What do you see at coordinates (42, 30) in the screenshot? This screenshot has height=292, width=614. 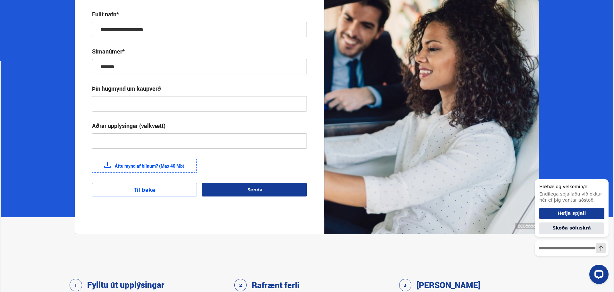 I see `p: Endilega spjallaðu við okkur hér ef þig vantar aðstoð.` at bounding box center [42, 30].